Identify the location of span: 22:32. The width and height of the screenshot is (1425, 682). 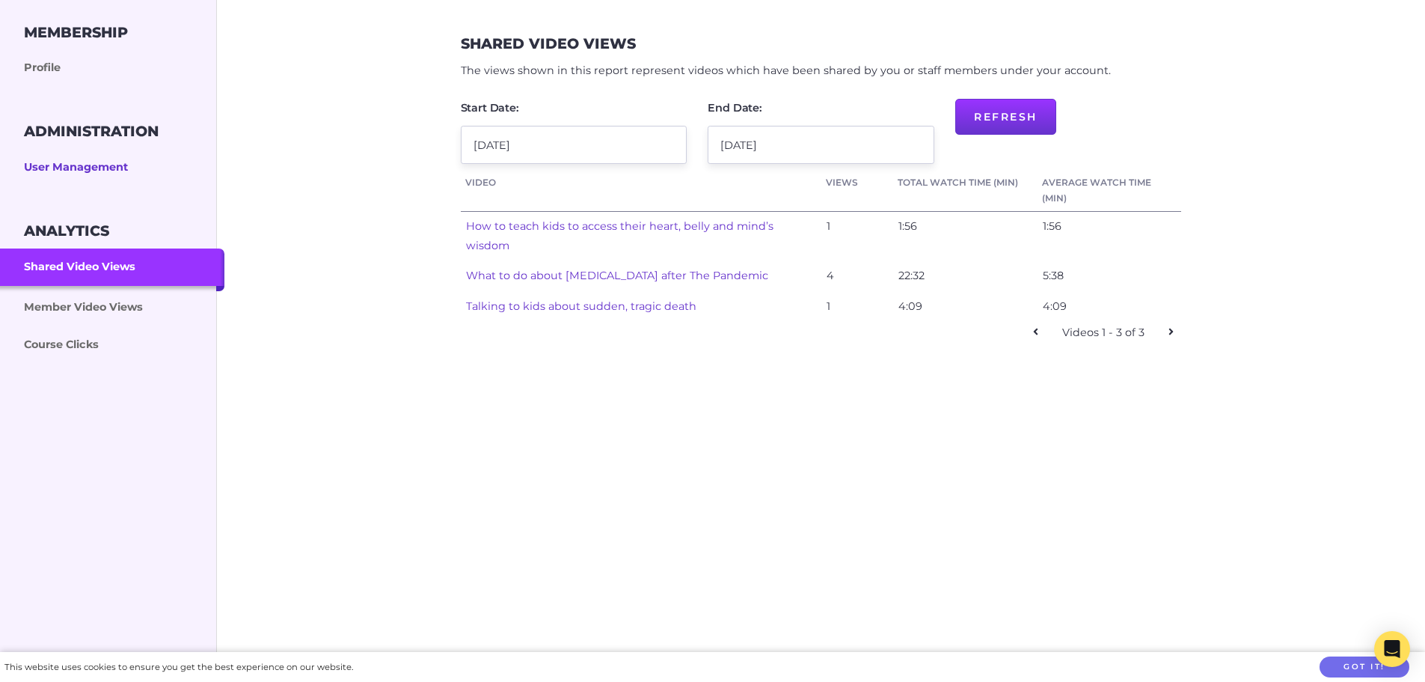
(911, 275).